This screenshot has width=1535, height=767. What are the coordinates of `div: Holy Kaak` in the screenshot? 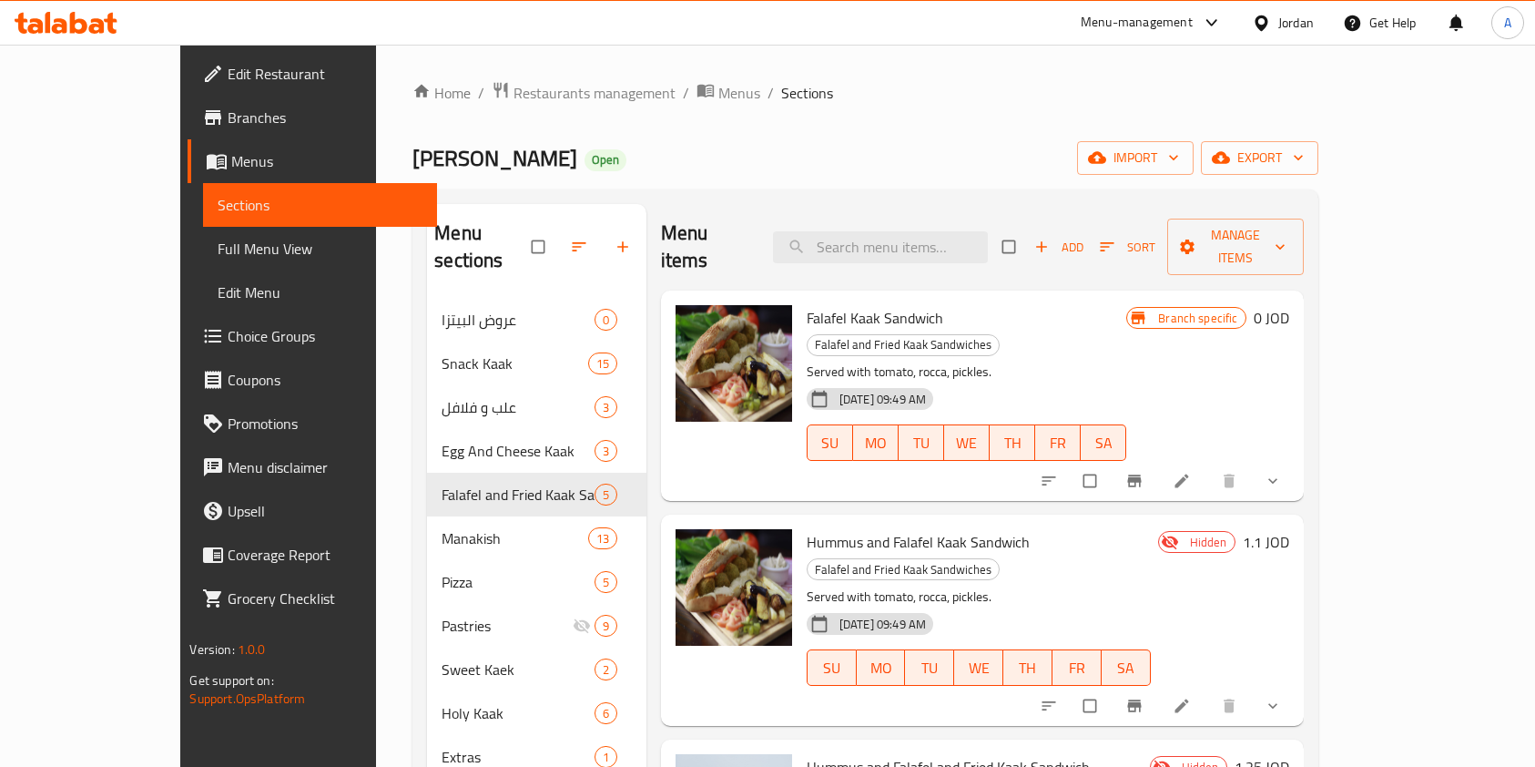 It's located at (517, 713).